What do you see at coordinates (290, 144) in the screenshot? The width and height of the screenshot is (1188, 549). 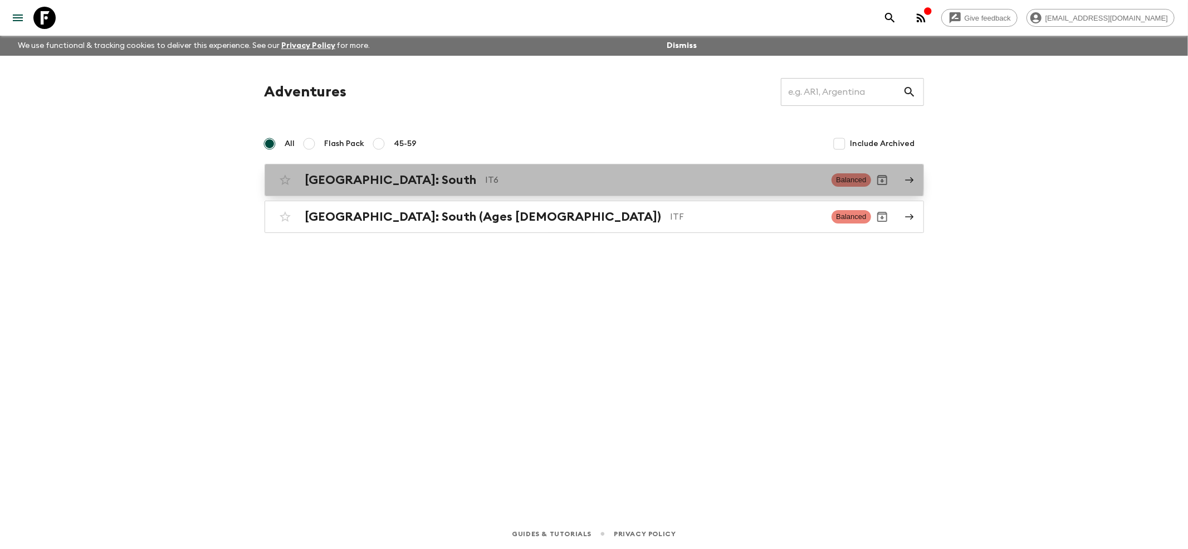 I see `span: All` at bounding box center [290, 144].